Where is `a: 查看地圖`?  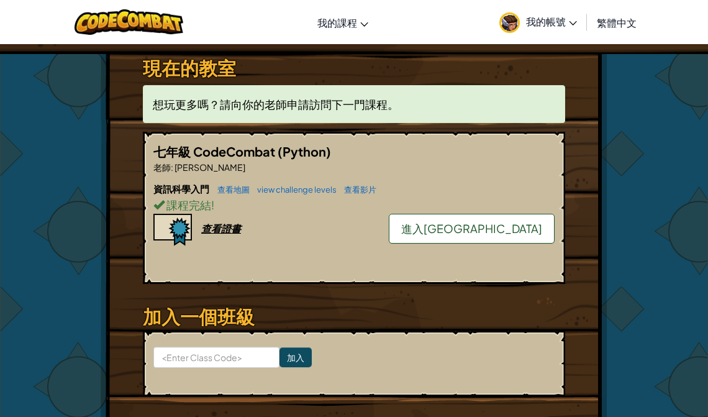 a: 查看地圖 is located at coordinates (231, 190).